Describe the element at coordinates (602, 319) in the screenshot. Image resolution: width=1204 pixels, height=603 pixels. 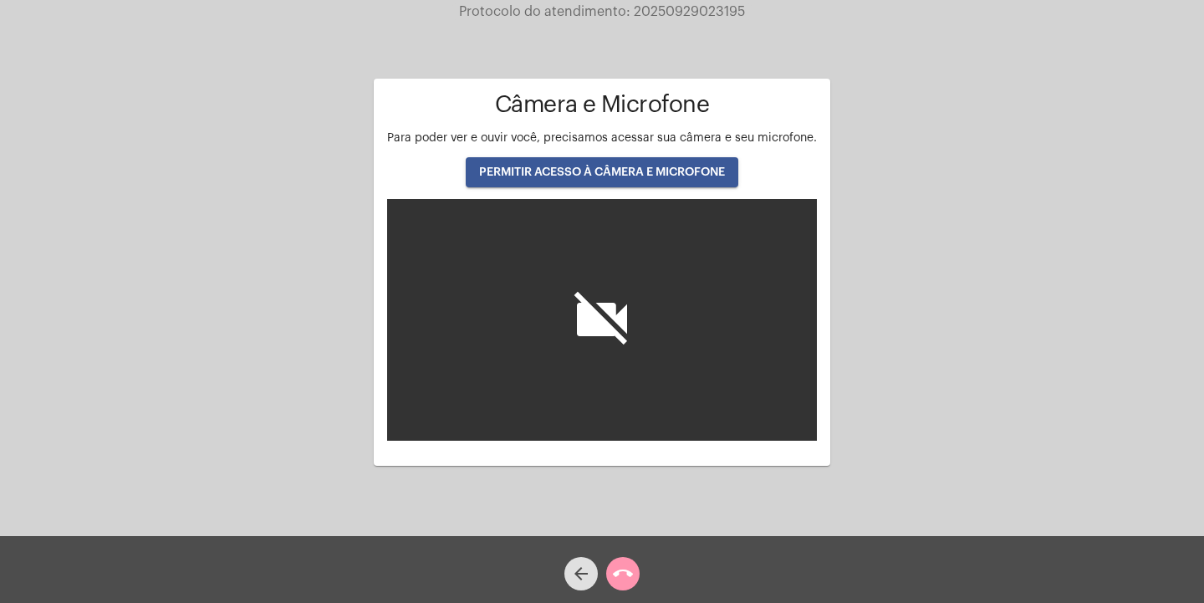
I see `i: videocam_off` at that location.